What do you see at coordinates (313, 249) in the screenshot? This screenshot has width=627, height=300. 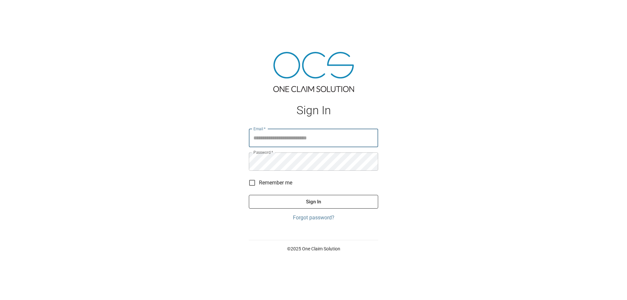 I see `p: © 2025 One Claim Solution` at bounding box center [313, 249].